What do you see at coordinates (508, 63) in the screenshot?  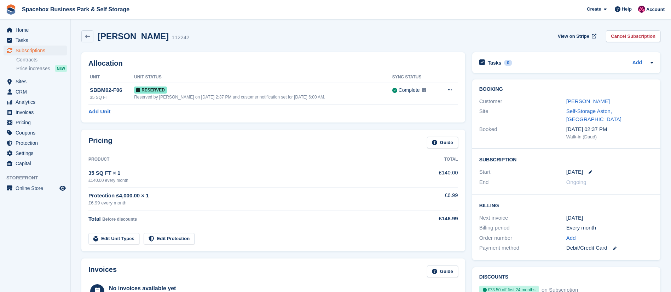 I see `div: 0` at bounding box center [508, 63].